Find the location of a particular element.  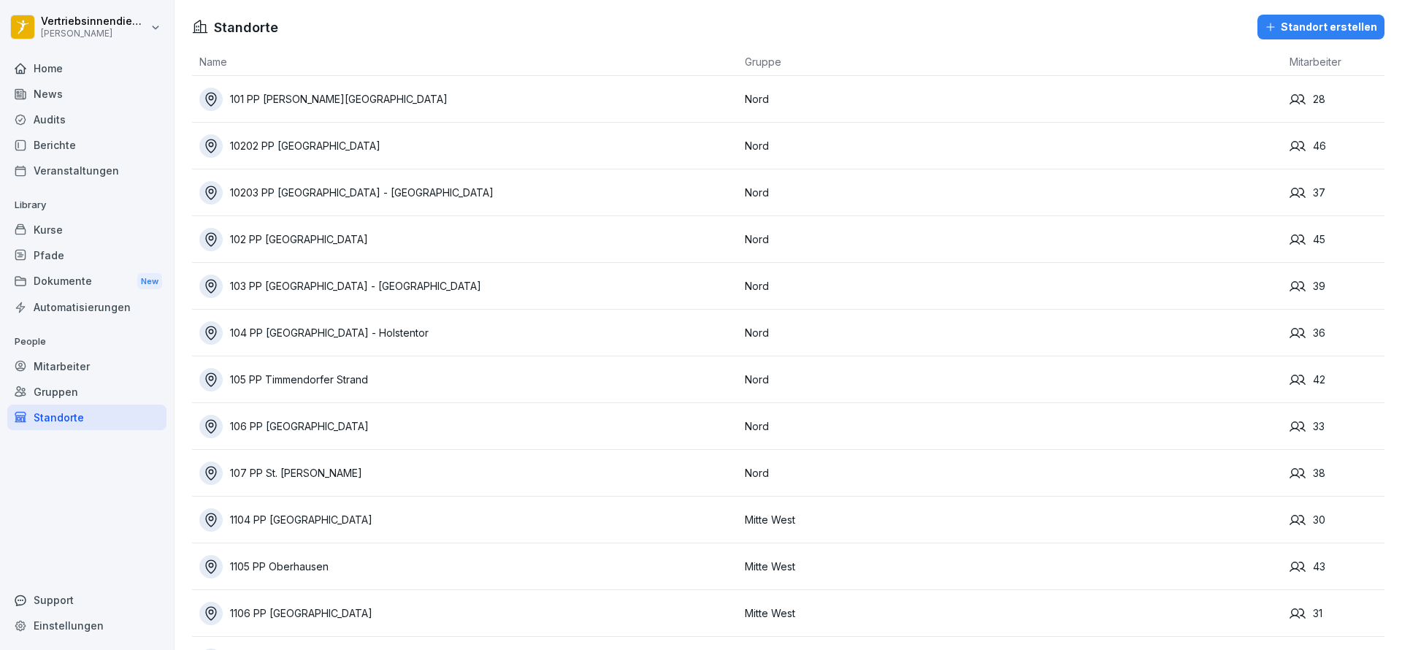

a: Audits is located at coordinates (87, 119).